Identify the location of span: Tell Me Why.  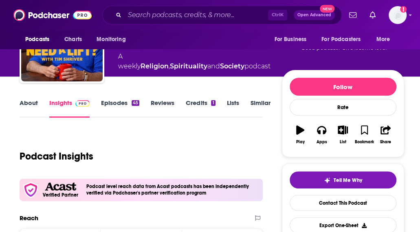
(347, 180).